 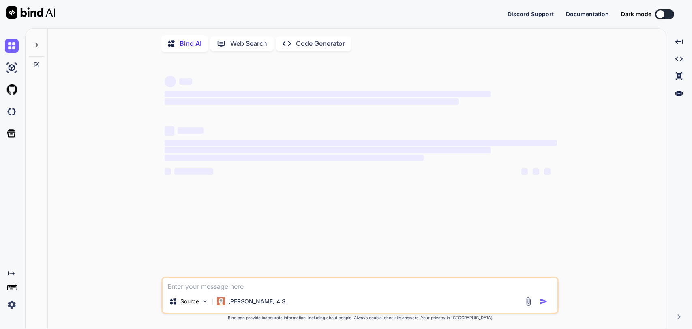 What do you see at coordinates (12, 112) in the screenshot?
I see `img: darkCloudIdeIcon` at bounding box center [12, 112].